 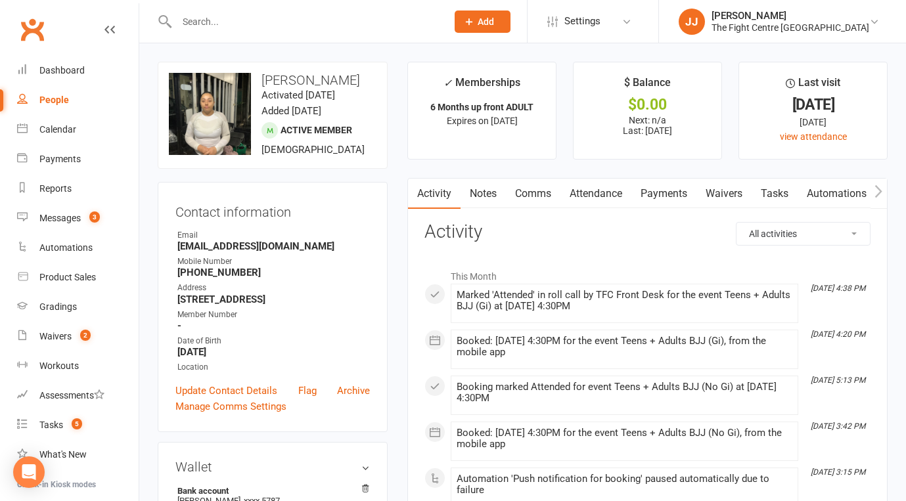 What do you see at coordinates (483, 194) in the screenshot?
I see `a: Notes` at bounding box center [483, 194].